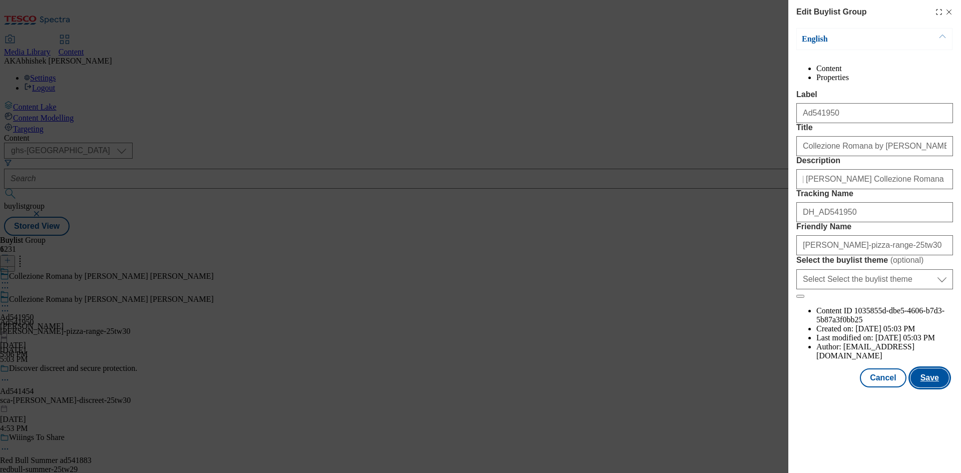  I want to click on label: Tracking Name, so click(874, 194).